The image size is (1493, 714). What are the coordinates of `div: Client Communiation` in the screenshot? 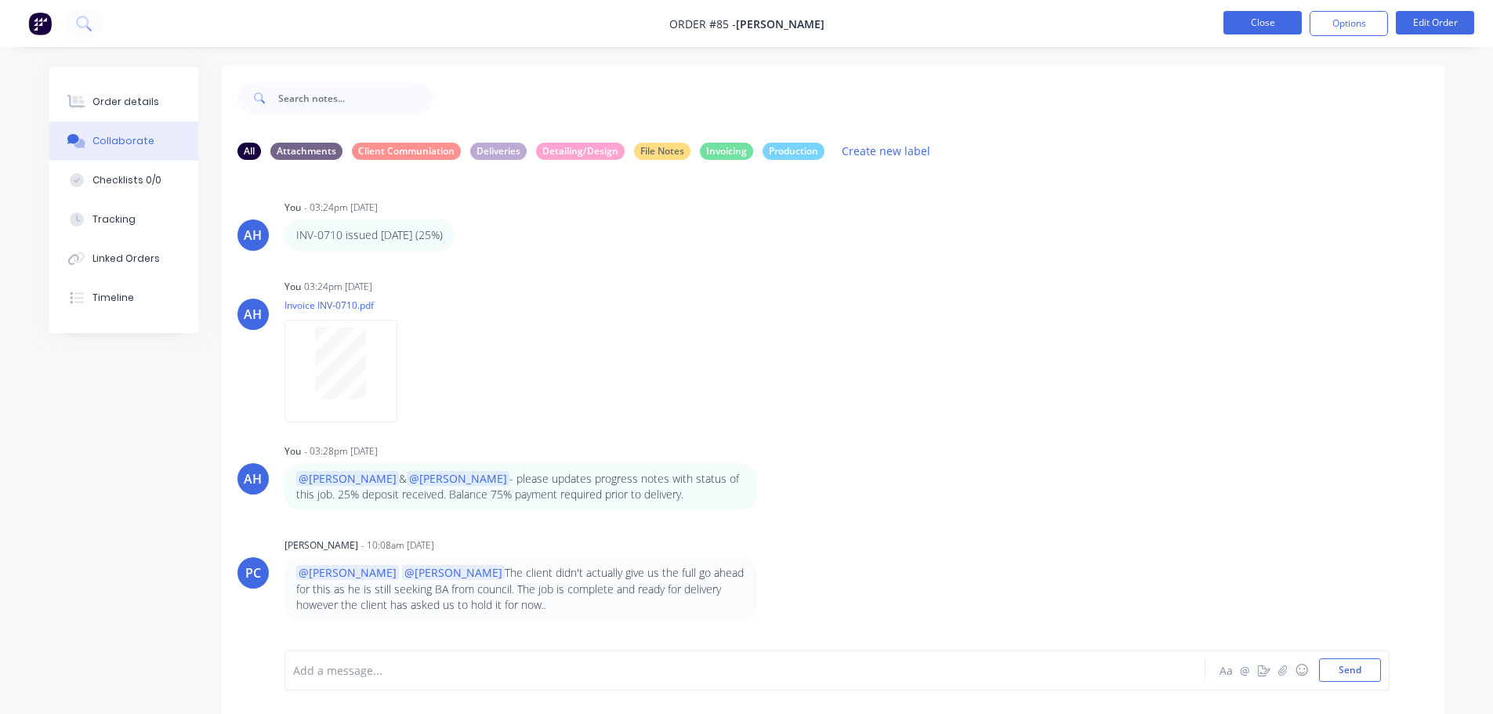 It's located at (406, 151).